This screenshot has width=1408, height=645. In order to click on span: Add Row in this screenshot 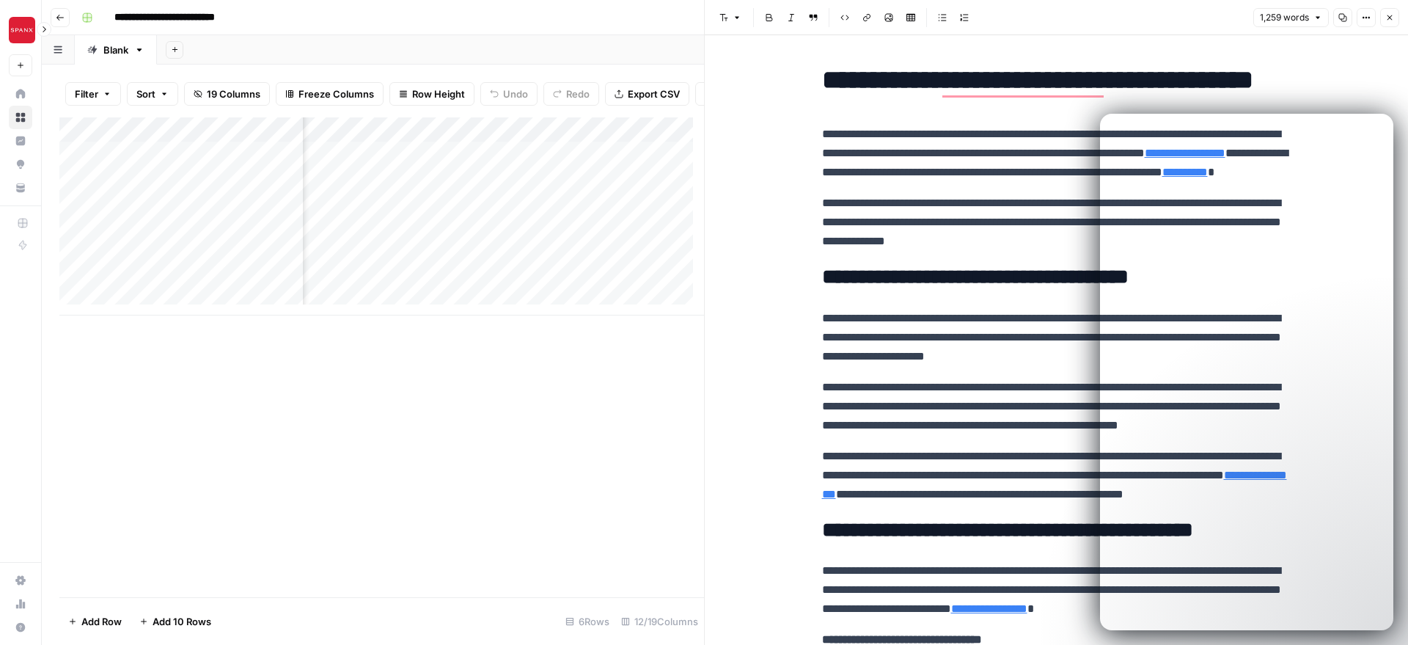, I will do `click(101, 621)`.